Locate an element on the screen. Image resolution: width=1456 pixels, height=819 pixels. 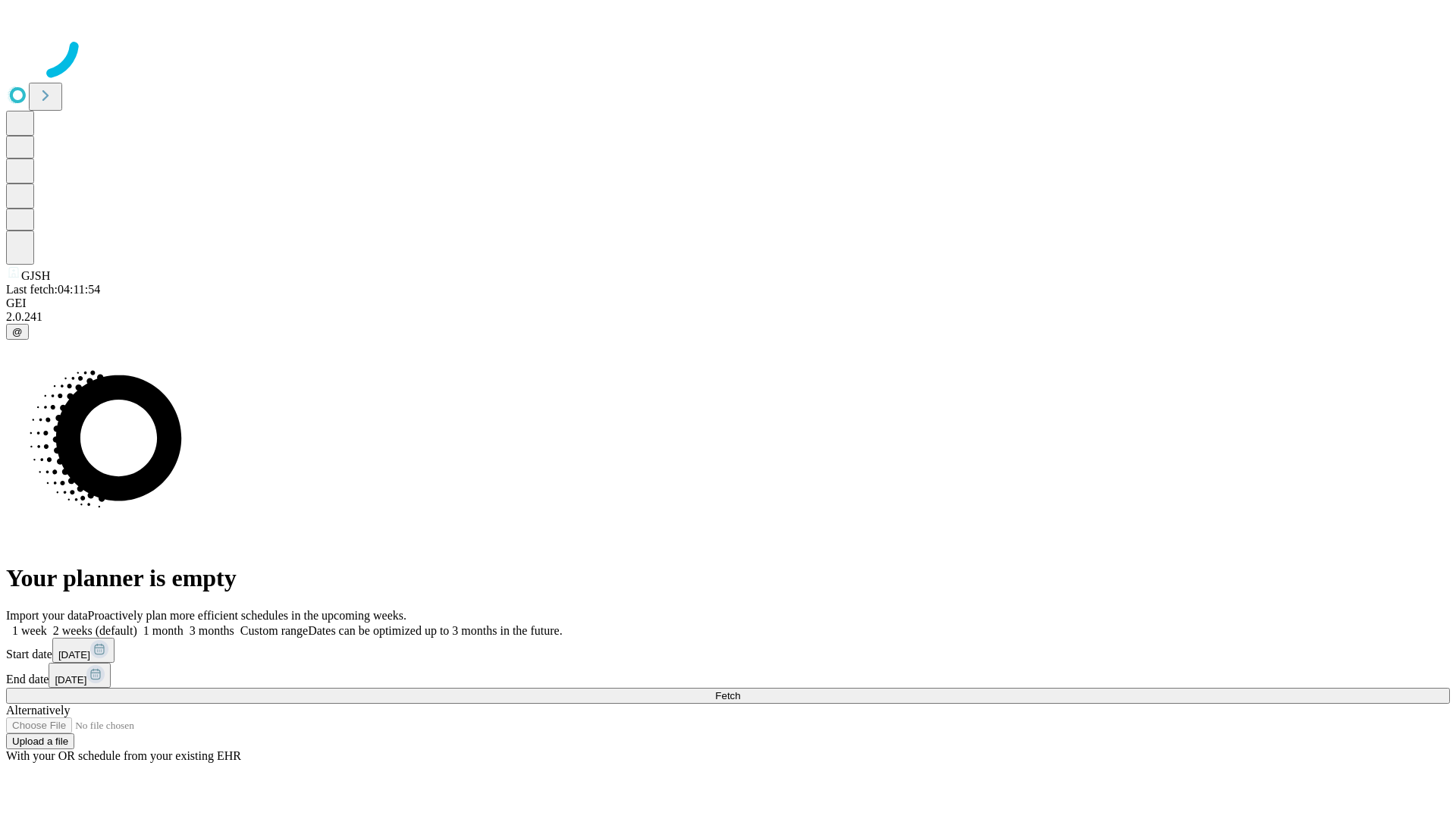
h1: Your planner is empty is located at coordinates (728, 578).